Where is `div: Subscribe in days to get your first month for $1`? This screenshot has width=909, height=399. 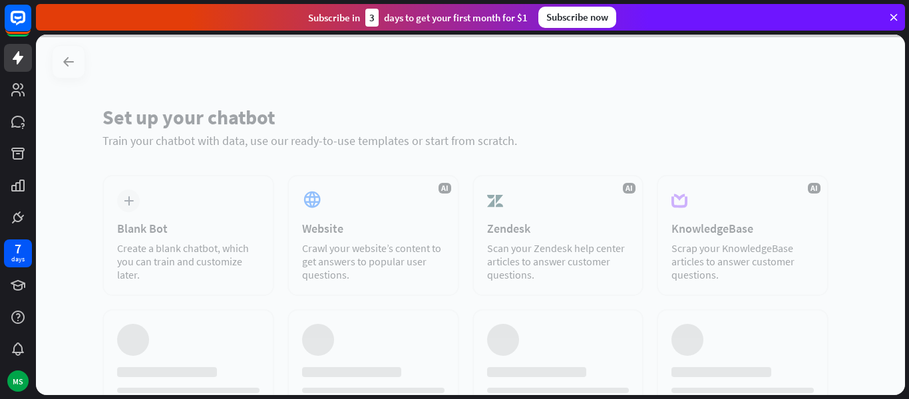 div: Subscribe in days to get your first month for $1 is located at coordinates (418, 17).